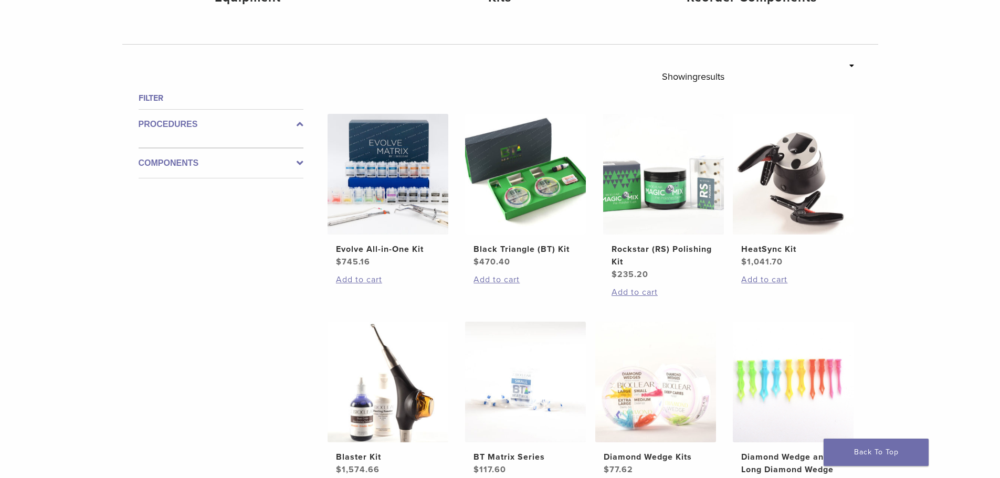 Image resolution: width=1000 pixels, height=478 pixels. I want to click on h2: BT Matrix Series, so click(525, 457).